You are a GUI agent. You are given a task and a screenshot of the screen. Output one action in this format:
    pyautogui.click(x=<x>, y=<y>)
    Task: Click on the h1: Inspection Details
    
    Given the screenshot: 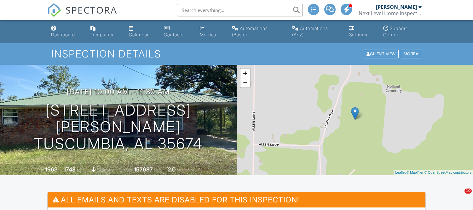 What is the action you would take?
    pyautogui.click(x=237, y=54)
    